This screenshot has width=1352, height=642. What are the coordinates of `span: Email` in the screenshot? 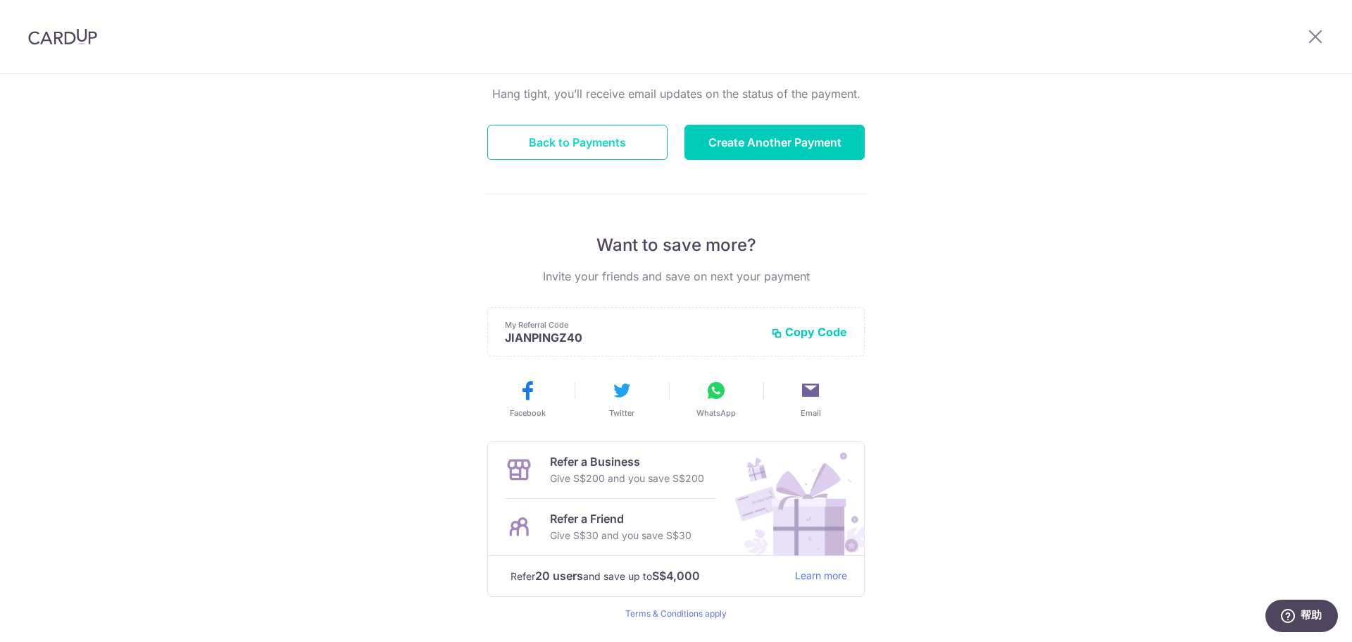 It's located at (811, 413).